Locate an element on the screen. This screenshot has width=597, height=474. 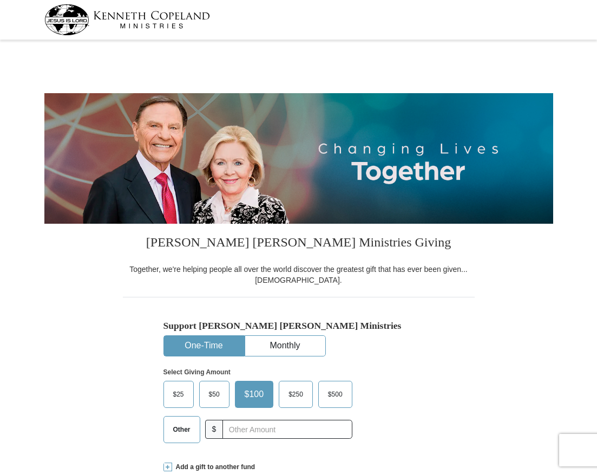
span: $250 is located at coordinates (296, 394).